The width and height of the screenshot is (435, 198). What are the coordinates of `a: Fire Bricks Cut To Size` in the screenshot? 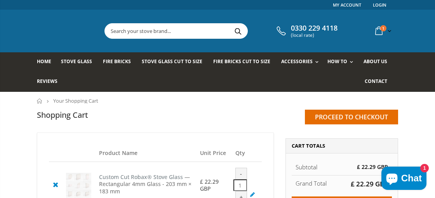 It's located at (245, 62).